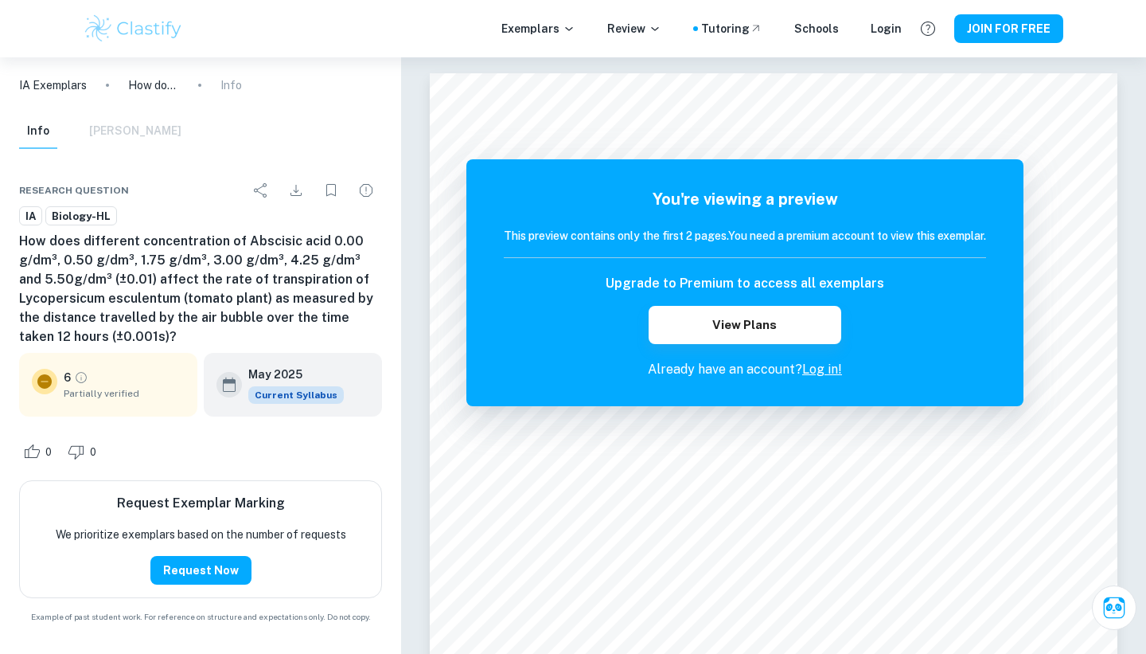  What do you see at coordinates (745, 283) in the screenshot?
I see `h6: Upgrade to Premium to access all exemplars` at bounding box center [745, 283].